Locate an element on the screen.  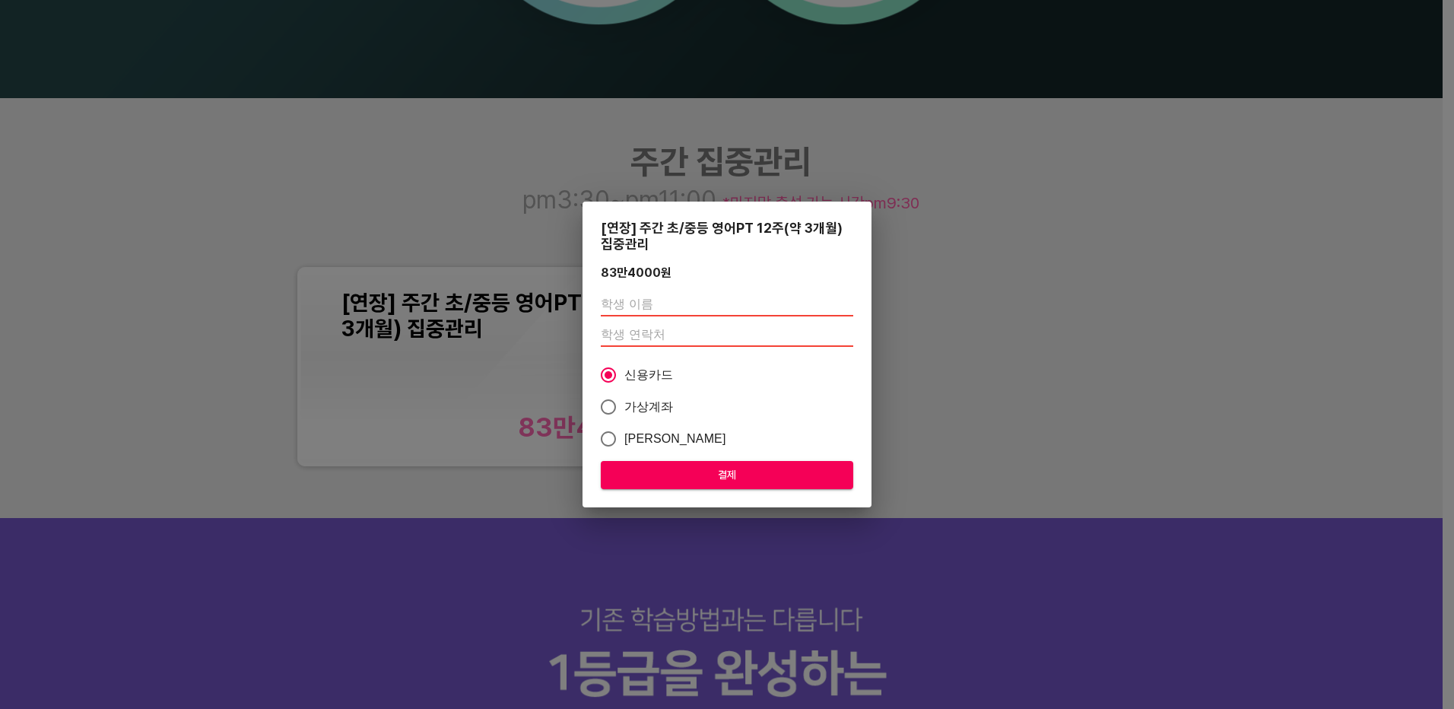
div: 83만4000 원 is located at coordinates (636, 272).